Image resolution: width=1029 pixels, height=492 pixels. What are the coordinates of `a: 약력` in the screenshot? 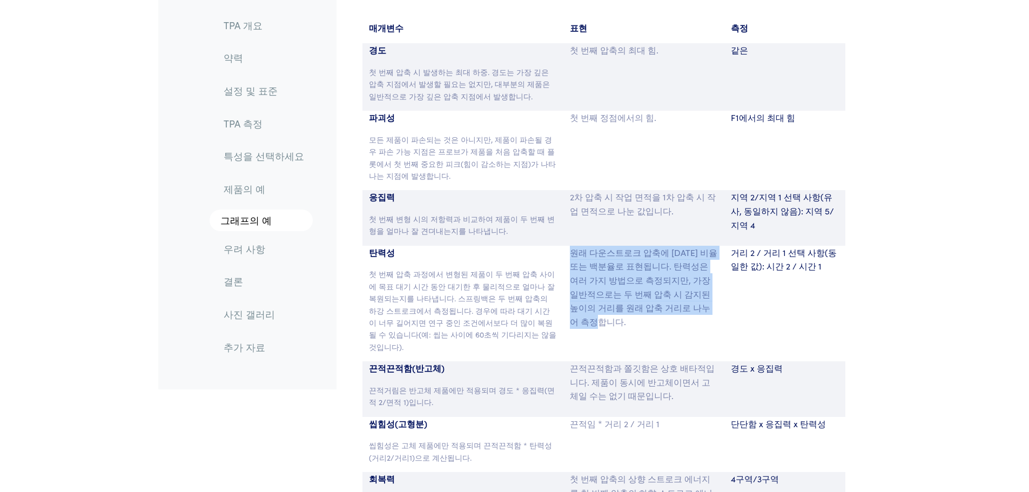 It's located at (264, 58).